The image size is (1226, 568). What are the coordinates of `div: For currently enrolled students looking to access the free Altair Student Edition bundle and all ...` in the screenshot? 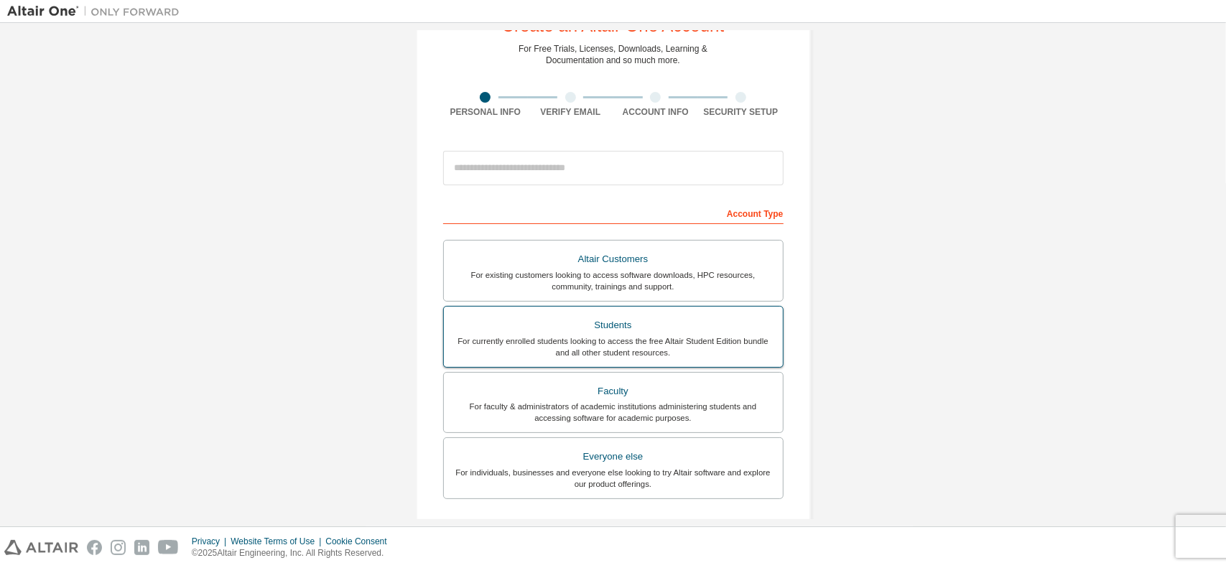 It's located at (613, 347).